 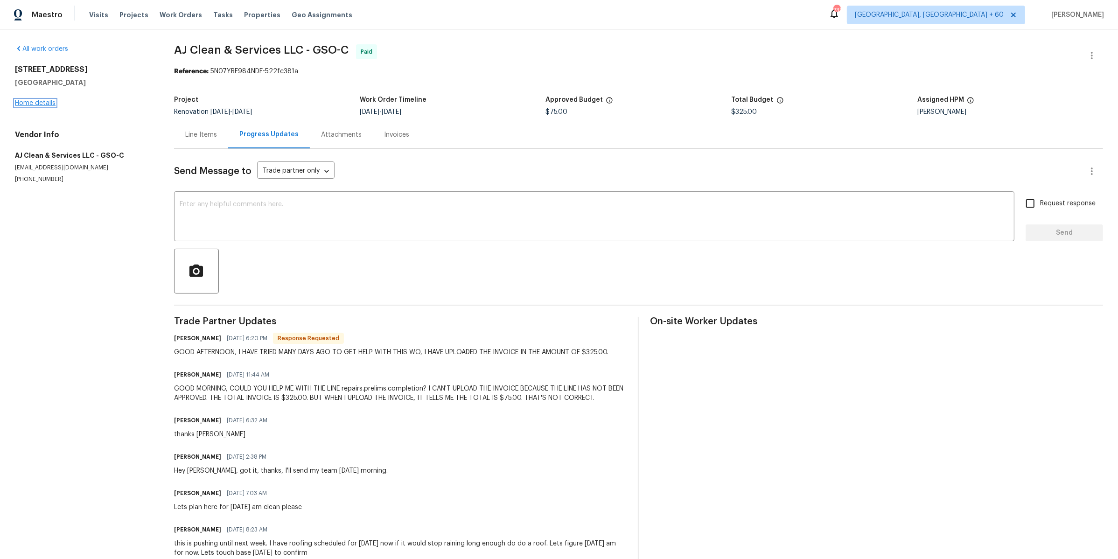 I want to click on h5: Assigned HPM, so click(x=941, y=100).